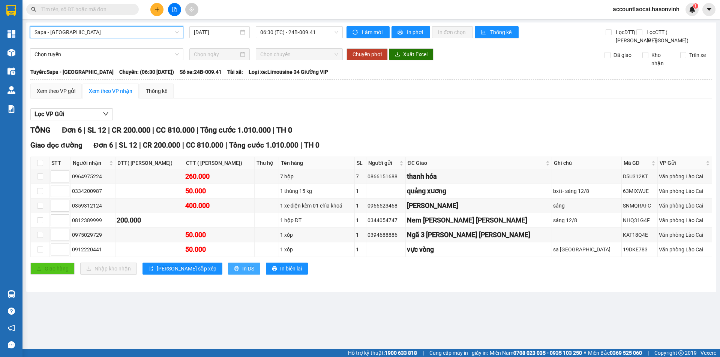 The image size is (720, 357). I want to click on td: KAT18Q4E, so click(639, 235).